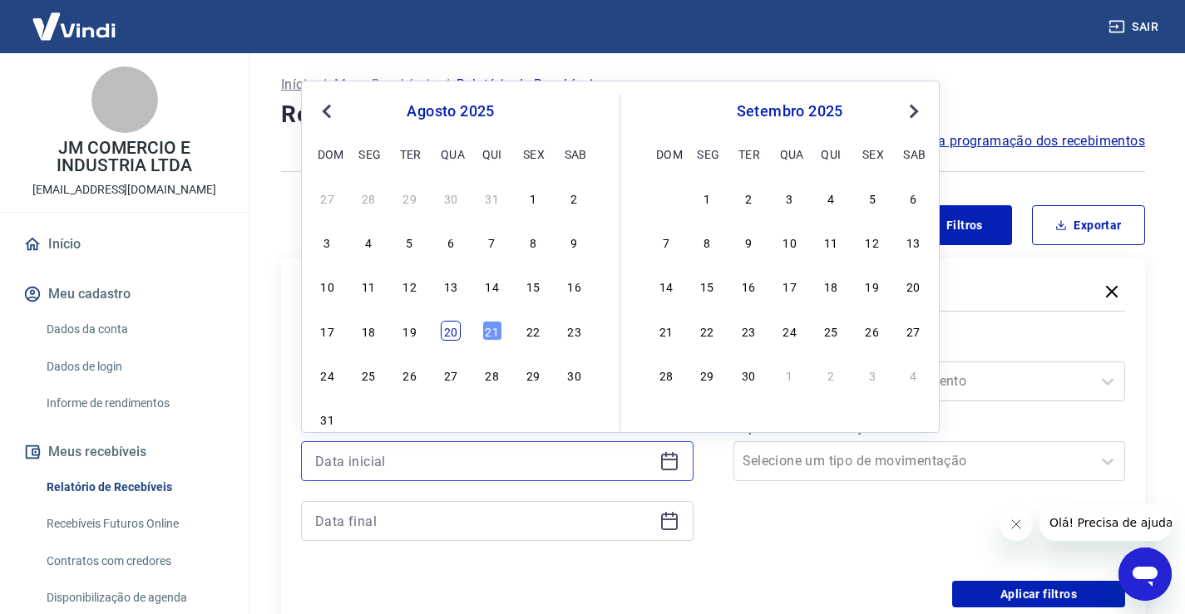 This screenshot has width=1185, height=614. Describe the element at coordinates (134, 561) in the screenshot. I see `a: Contratos com credores` at that location.